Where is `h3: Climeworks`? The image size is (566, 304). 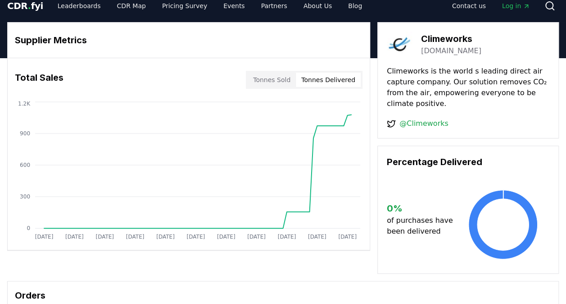
h3: Climeworks is located at coordinates (451, 39).